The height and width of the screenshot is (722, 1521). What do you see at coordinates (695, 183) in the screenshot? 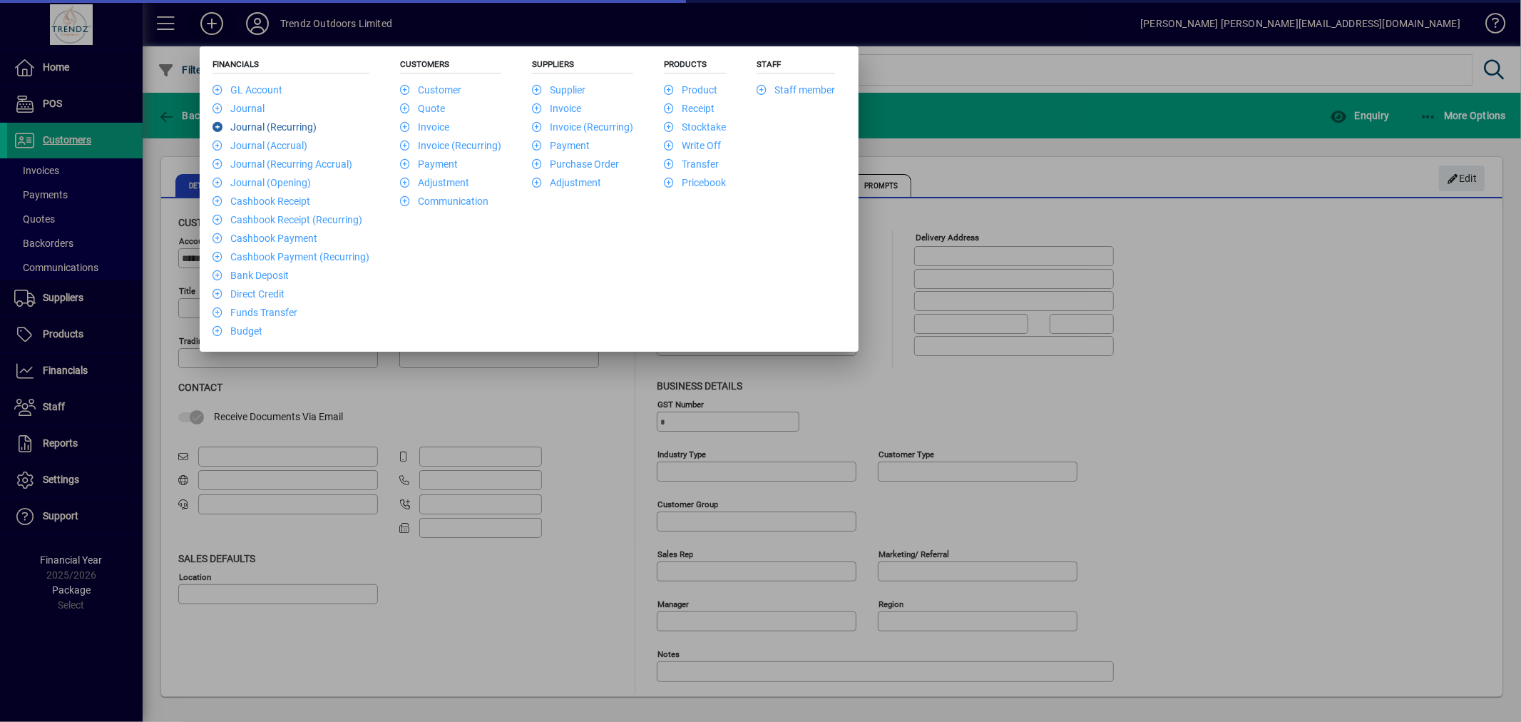
I see `a: Pricebook` at bounding box center [695, 183].